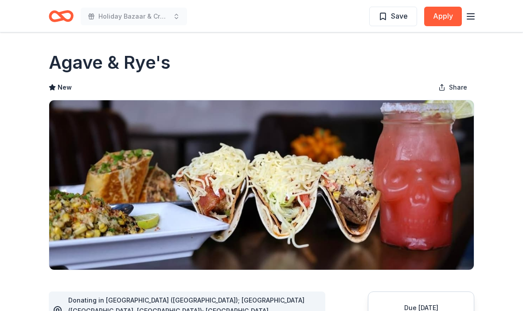  Describe the element at coordinates (458, 87) in the screenshot. I see `span: Share` at that location.